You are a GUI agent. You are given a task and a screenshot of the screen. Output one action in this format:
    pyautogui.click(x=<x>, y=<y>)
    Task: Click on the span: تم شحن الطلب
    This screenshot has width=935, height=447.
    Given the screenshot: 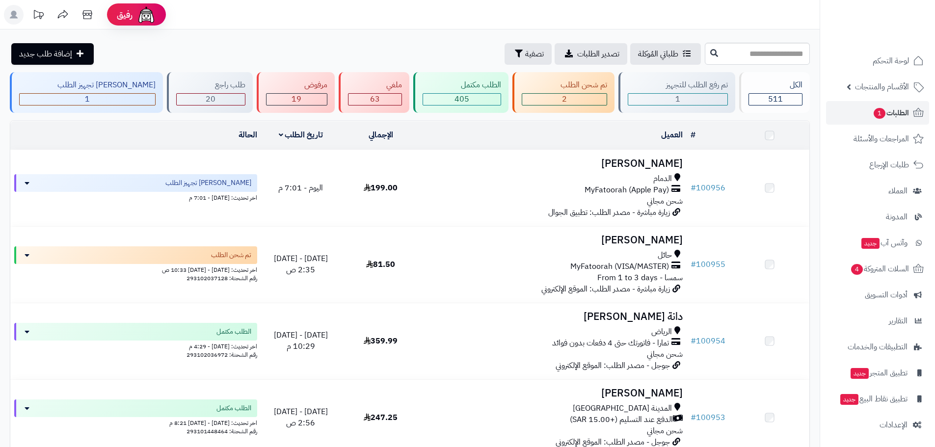 What is the action you would take?
    pyautogui.click(x=231, y=255)
    